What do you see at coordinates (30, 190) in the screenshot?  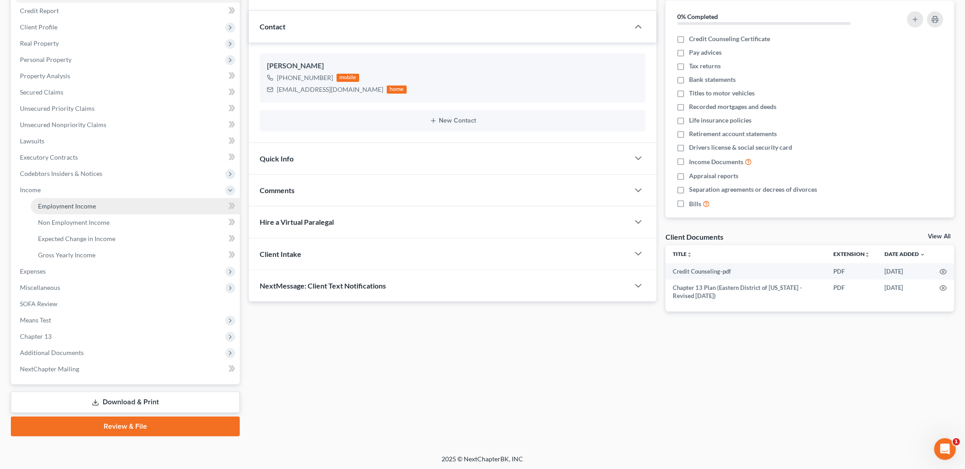 I see `span: Income` at bounding box center [30, 190].